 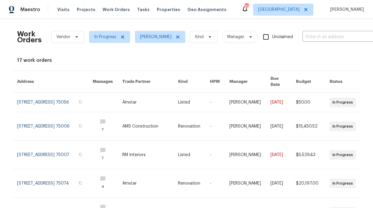 I want to click on span: Vendor, so click(x=63, y=37).